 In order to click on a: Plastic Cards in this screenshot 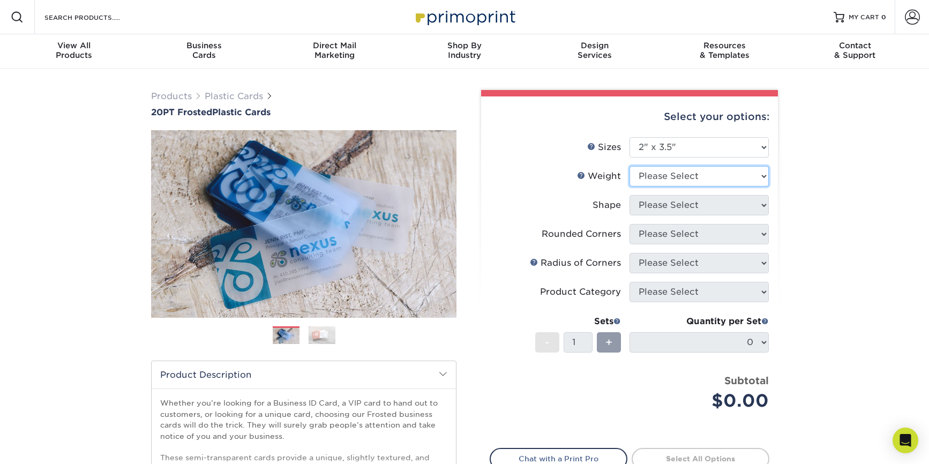, I will do `click(234, 96)`.